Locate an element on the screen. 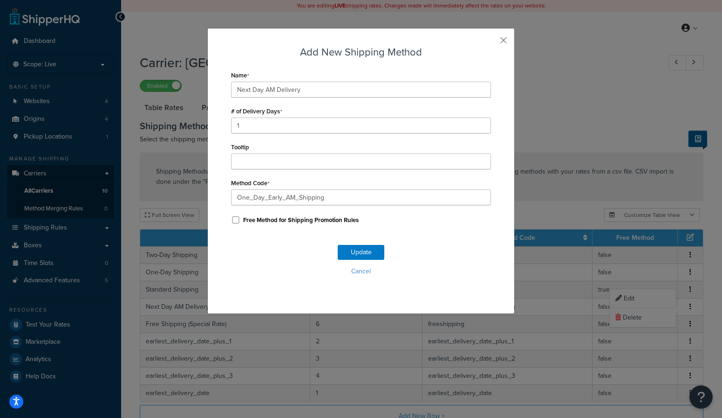 The height and width of the screenshot is (418, 722). label: Tooltip is located at coordinates (240, 147).